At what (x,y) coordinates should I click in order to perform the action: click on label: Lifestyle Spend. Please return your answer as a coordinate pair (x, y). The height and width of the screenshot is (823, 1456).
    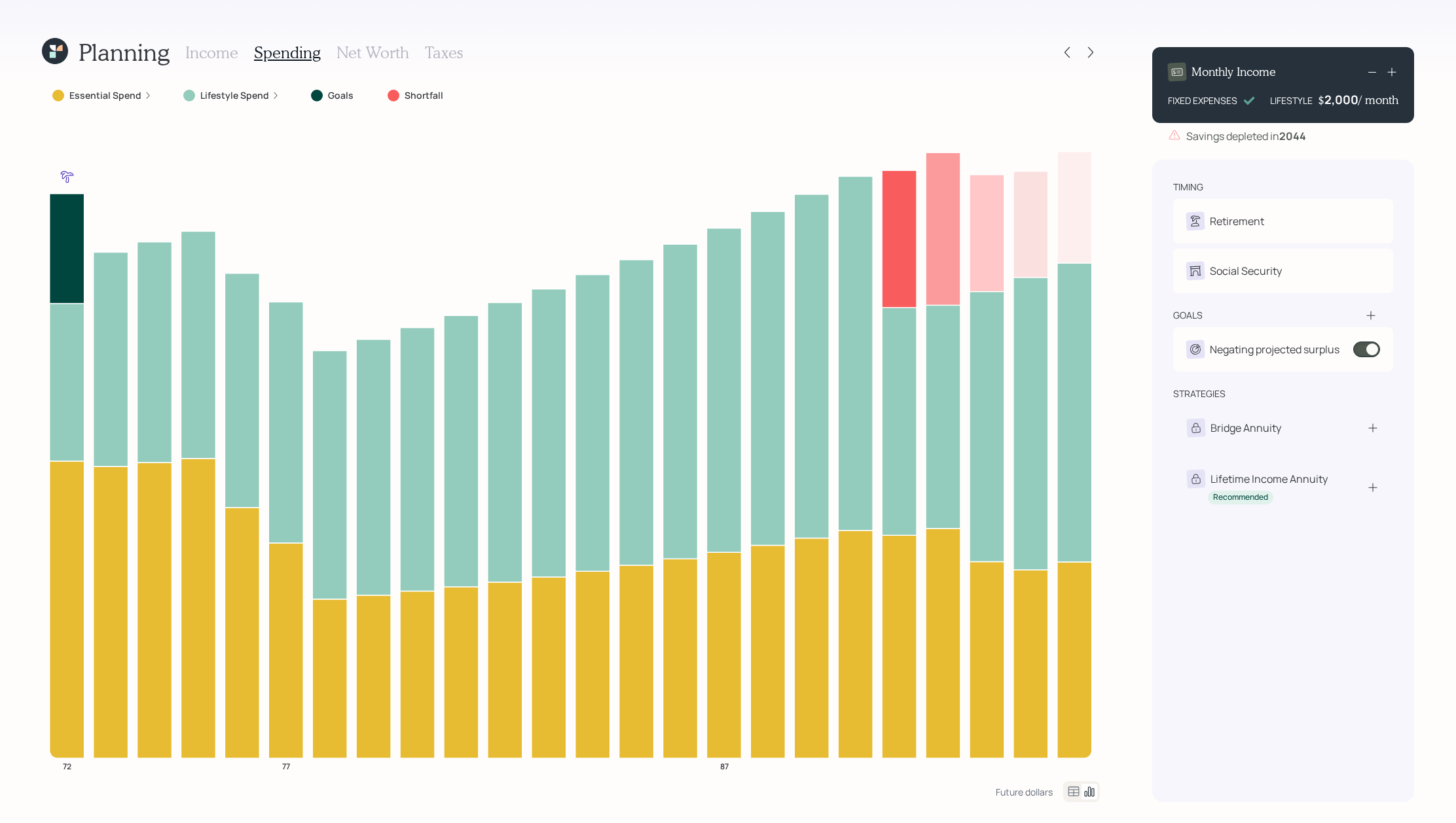
    Looking at the image, I should click on (234, 96).